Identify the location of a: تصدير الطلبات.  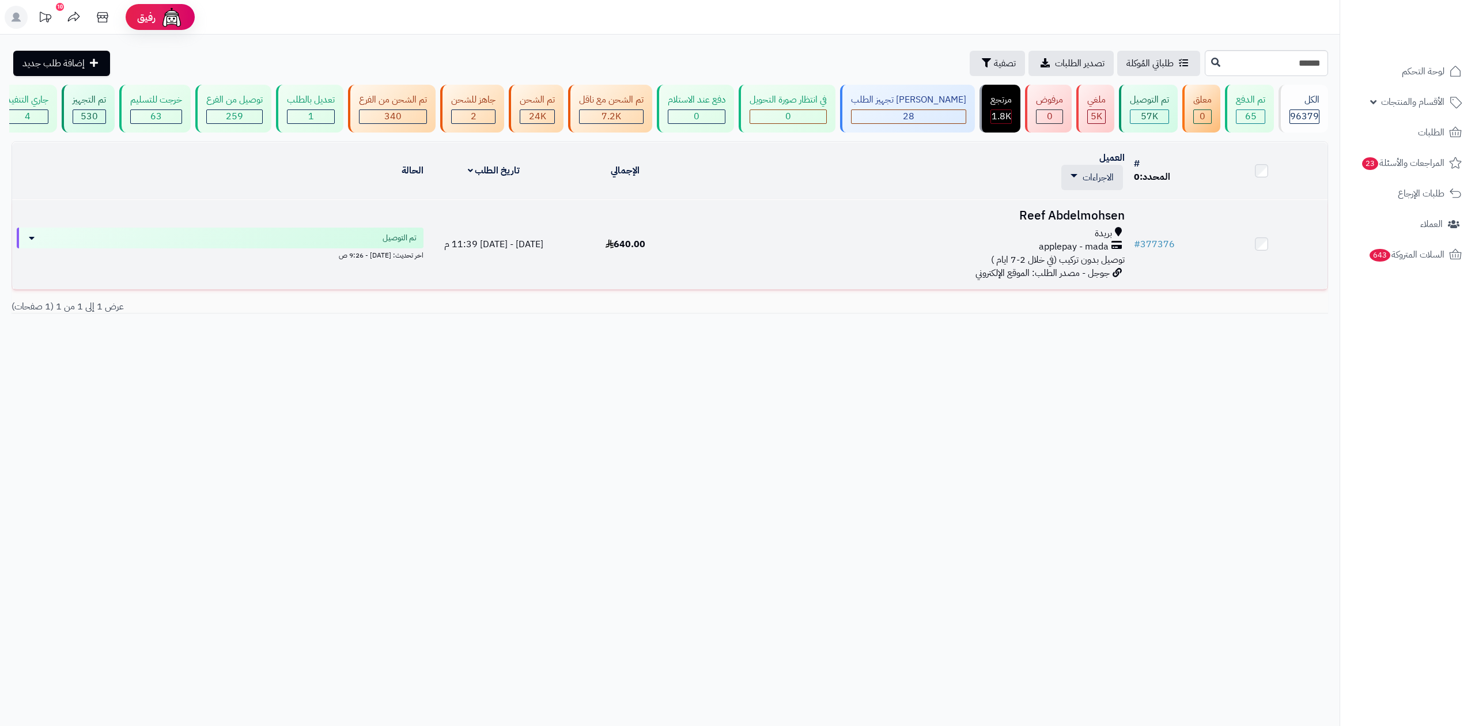
(1071, 63).